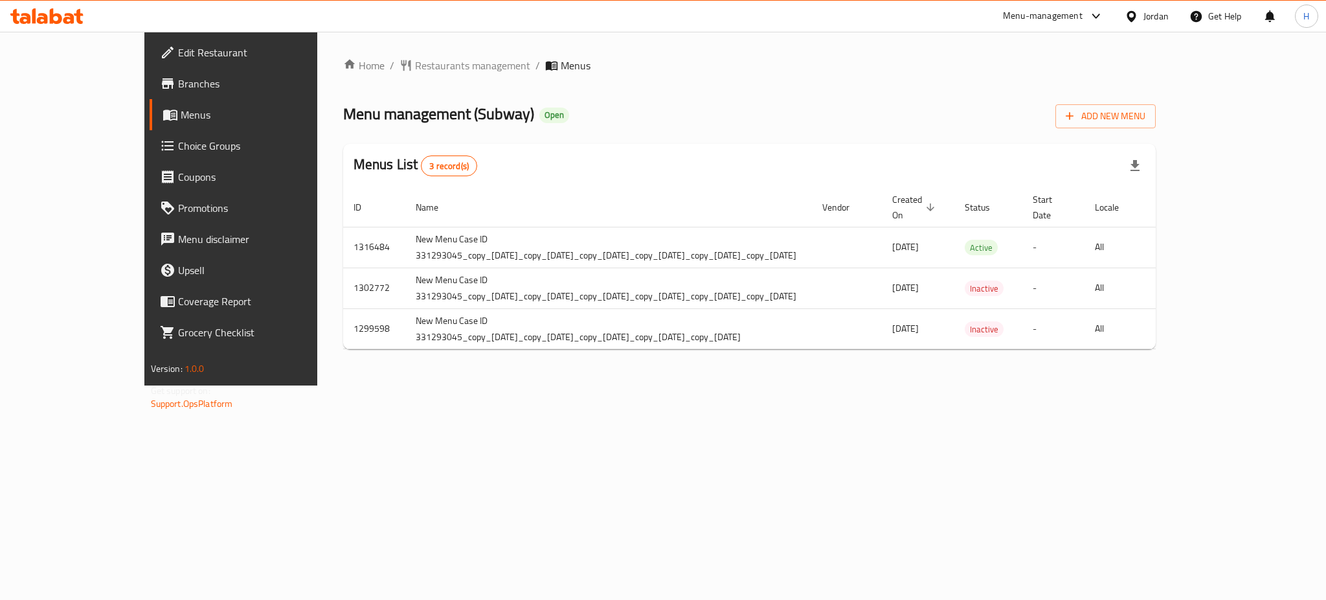  What do you see at coordinates (181, 390) in the screenshot?
I see `span: Get support on:` at bounding box center [181, 390].